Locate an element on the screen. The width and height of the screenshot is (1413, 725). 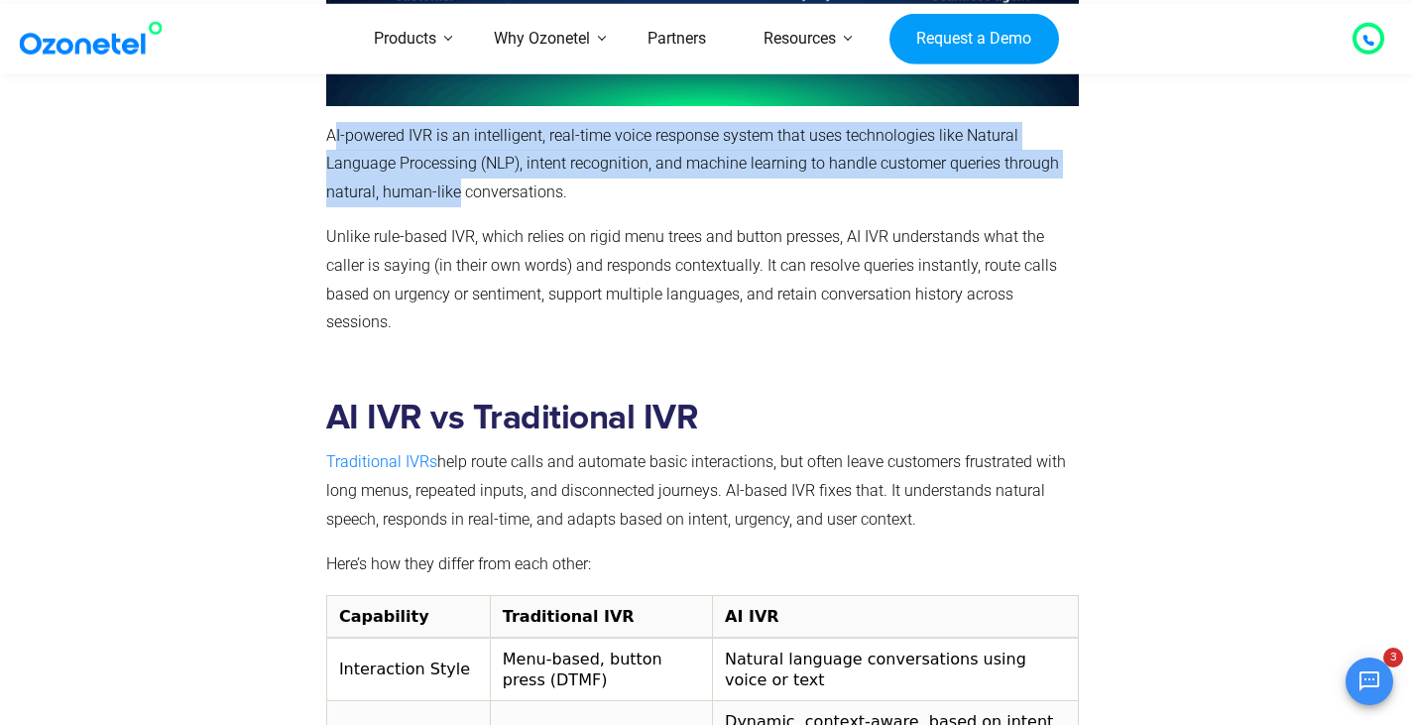
p: AI-powered IVR is an intelligent, real-time voice response system that uses technologies like Nat... is located at coordinates (702, 165).